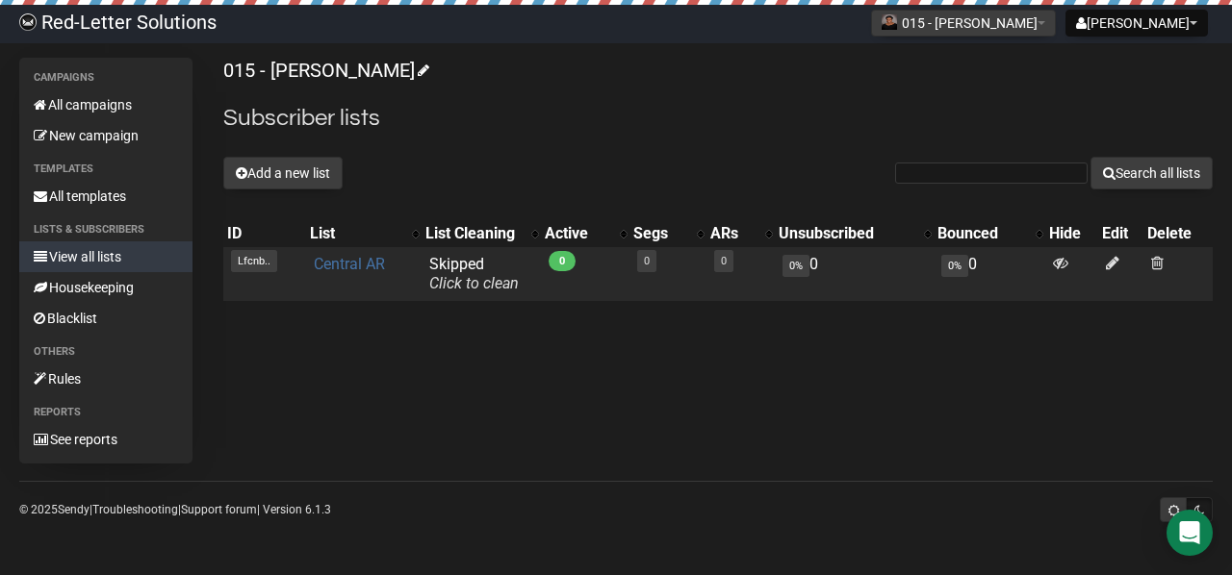  What do you see at coordinates (481, 234) in the screenshot?
I see `th: List Cleaning: No sort applied, activate to apply an ascending sort` at bounding box center [481, 234].